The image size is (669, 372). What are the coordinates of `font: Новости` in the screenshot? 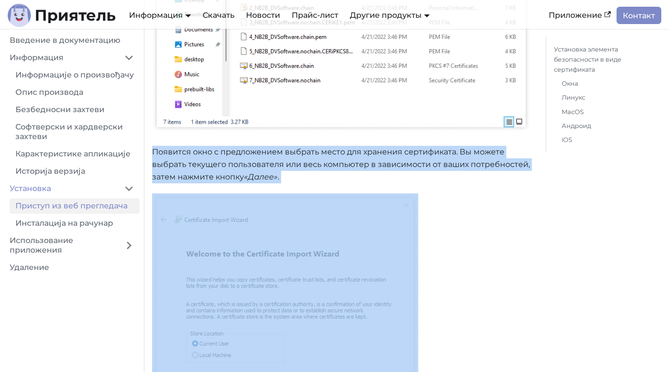 It's located at (263, 15).